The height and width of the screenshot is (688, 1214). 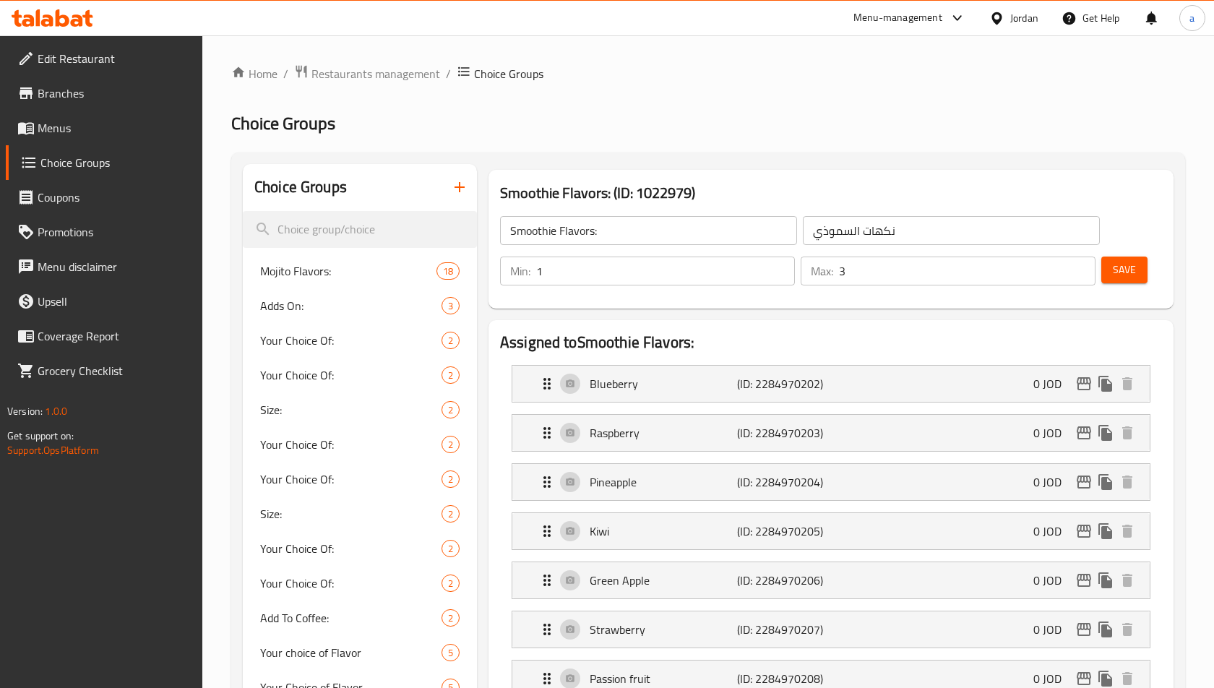 I want to click on p: Raspberry, so click(x=663, y=433).